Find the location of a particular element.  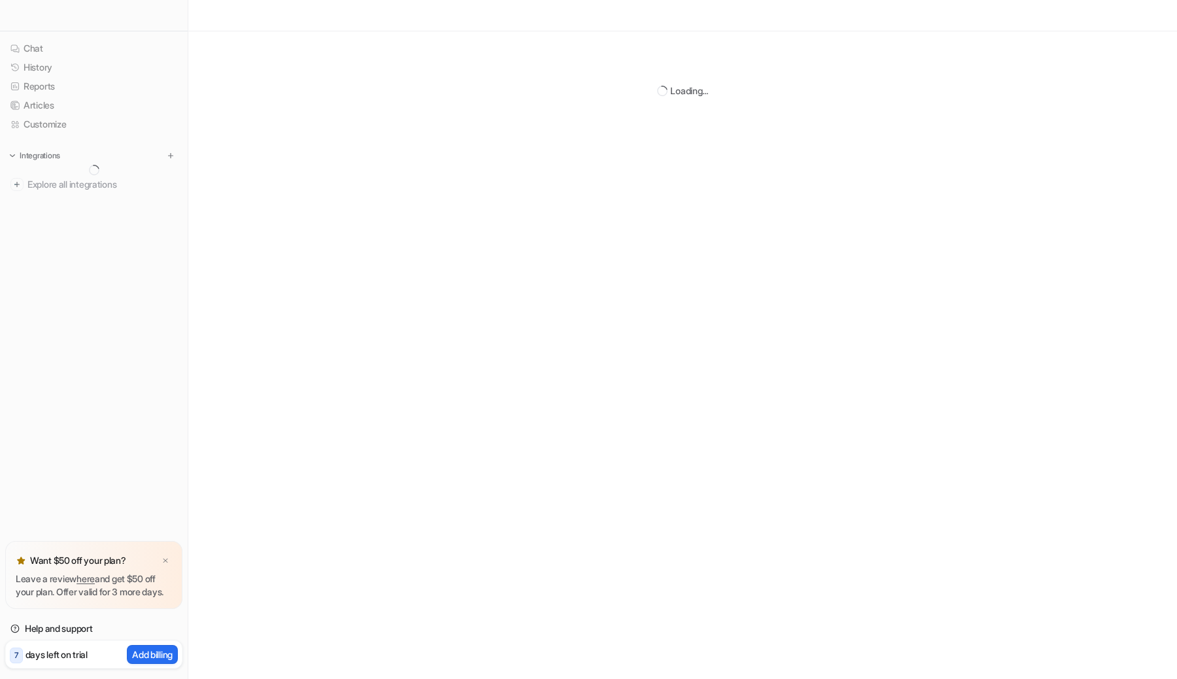

a: Help and support is located at coordinates (94, 628).